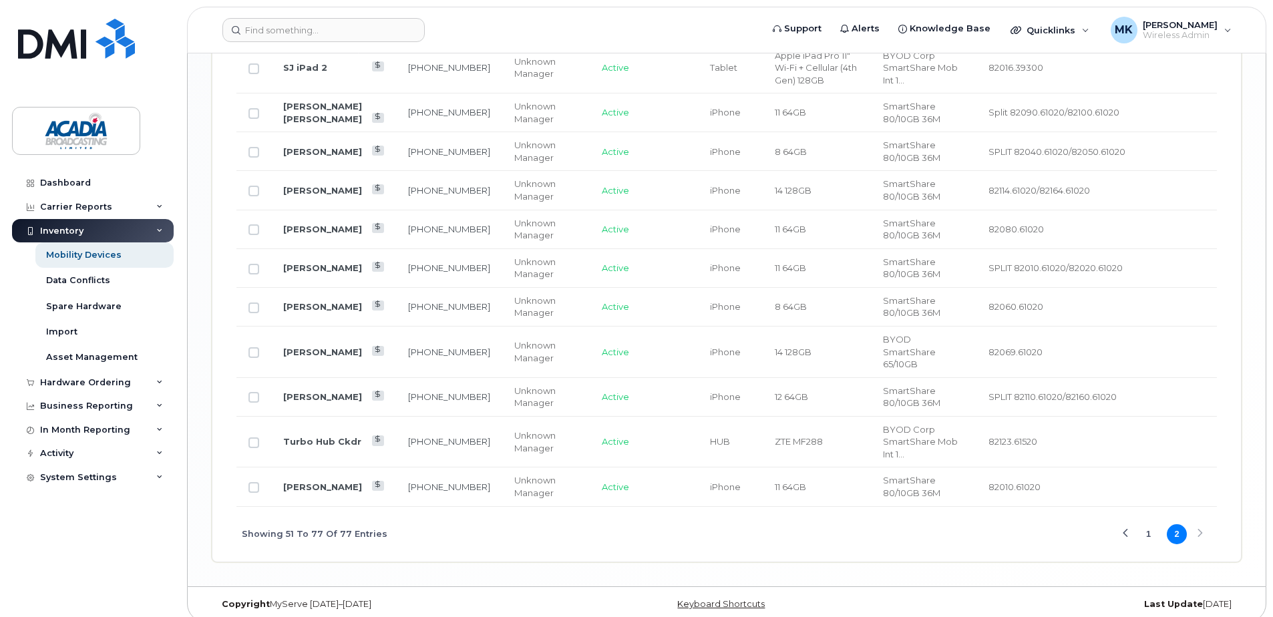  Describe the element at coordinates (792, 397) in the screenshot. I see `span: 12 64GB` at that location.